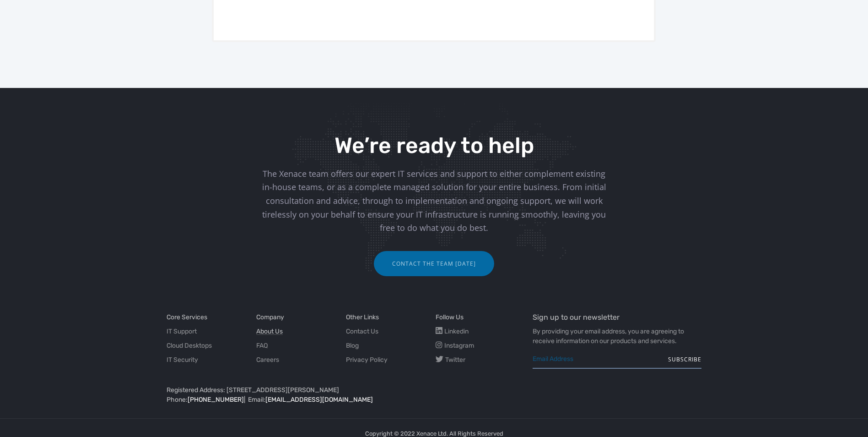 The image size is (868, 437). What do you see at coordinates (270, 317) in the screenshot?
I see `a: Company` at bounding box center [270, 317].